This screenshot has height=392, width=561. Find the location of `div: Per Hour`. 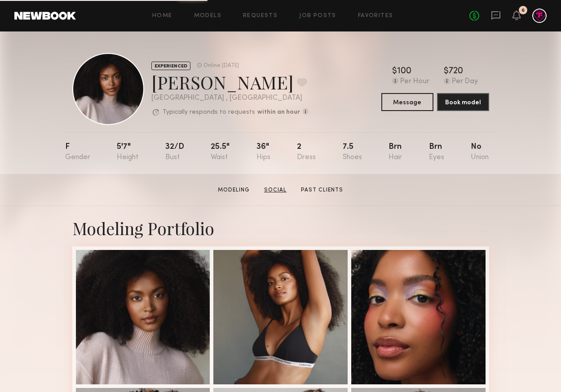

div: Per Hour is located at coordinates (415, 82).